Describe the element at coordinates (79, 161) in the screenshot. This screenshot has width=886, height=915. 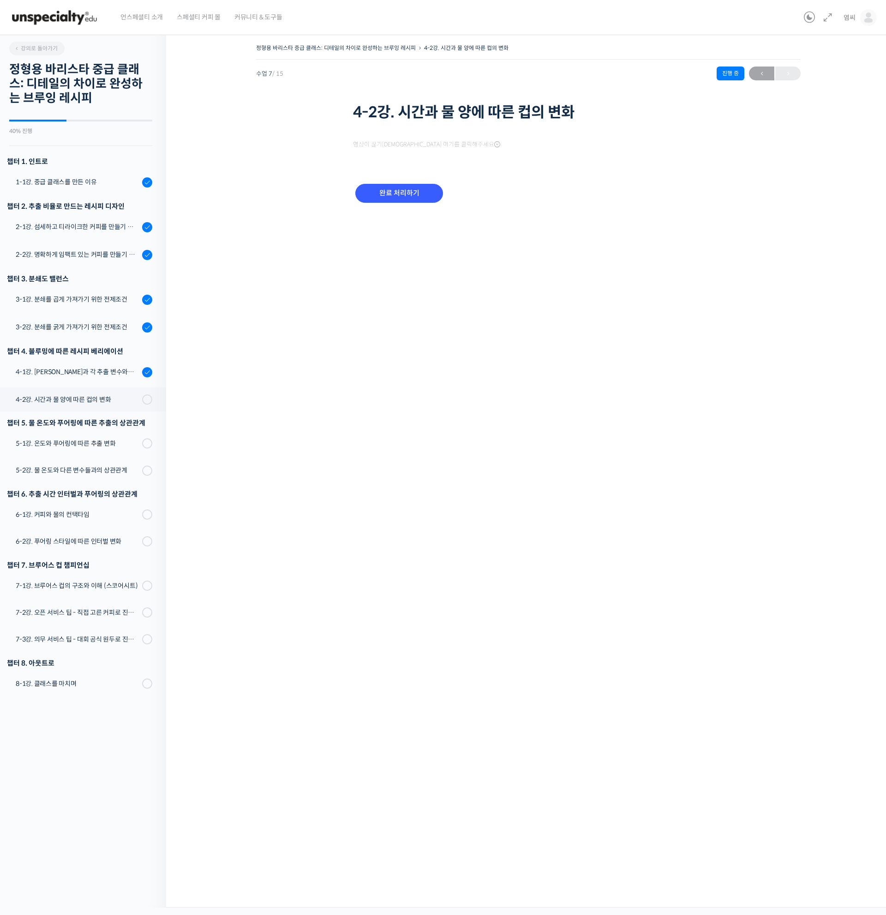
I see `h3: 챕터 1. 인트로` at that location.